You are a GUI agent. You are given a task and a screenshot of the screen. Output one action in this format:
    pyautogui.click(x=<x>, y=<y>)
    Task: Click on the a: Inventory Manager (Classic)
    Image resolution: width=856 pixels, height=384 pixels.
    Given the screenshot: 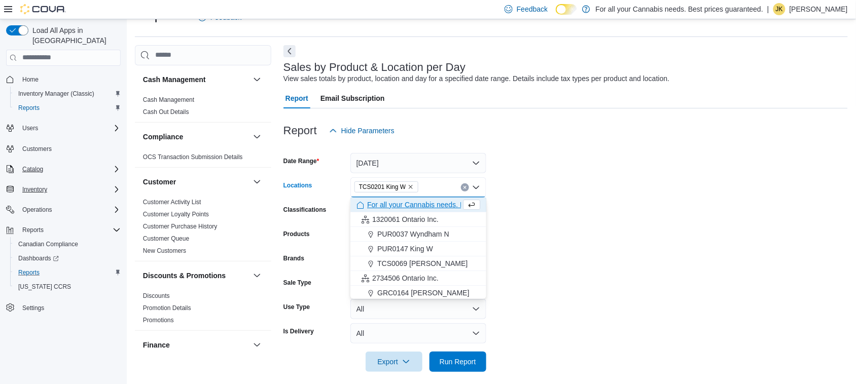 What is the action you would take?
    pyautogui.click(x=56, y=94)
    